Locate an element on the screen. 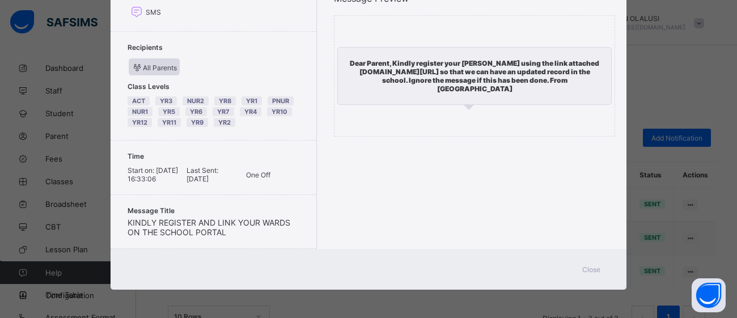 This screenshot has height=318, width=737. span: YR5 is located at coordinates (169, 112).